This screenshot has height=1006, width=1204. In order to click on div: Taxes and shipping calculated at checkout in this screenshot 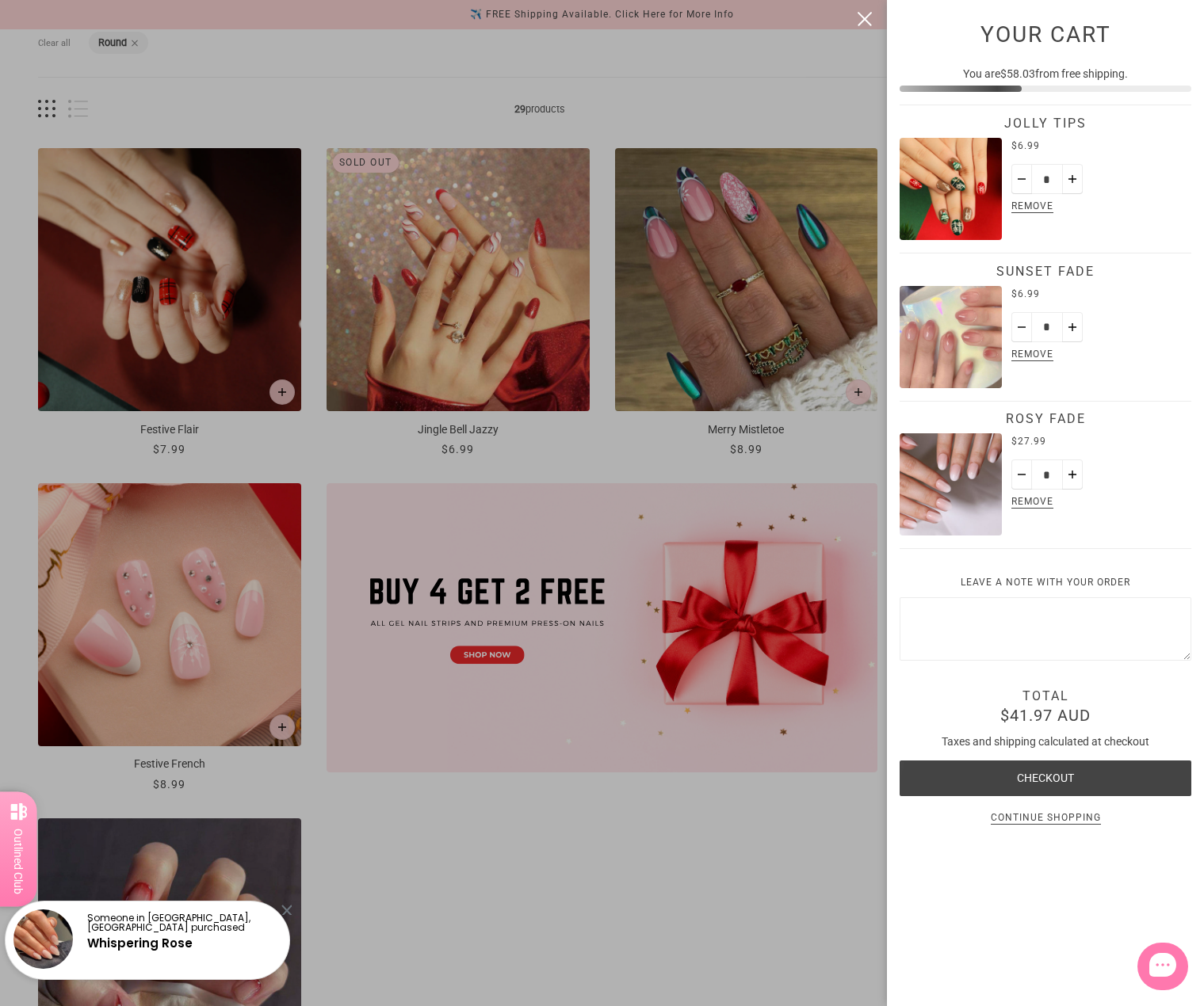, I will do `click(1045, 748)`.